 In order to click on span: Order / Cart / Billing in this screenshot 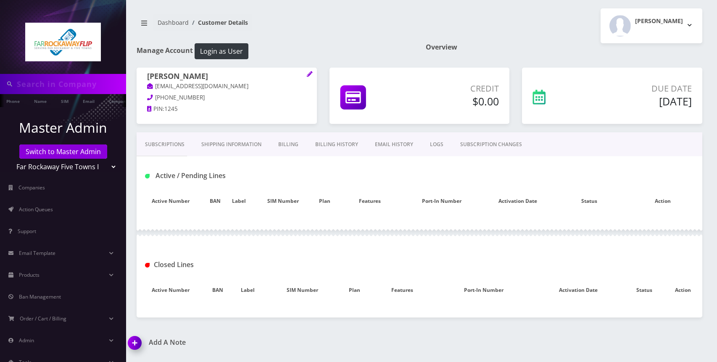, I will do `click(43, 318)`.